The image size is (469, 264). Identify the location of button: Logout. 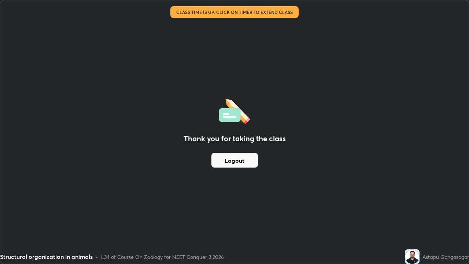
(235, 160).